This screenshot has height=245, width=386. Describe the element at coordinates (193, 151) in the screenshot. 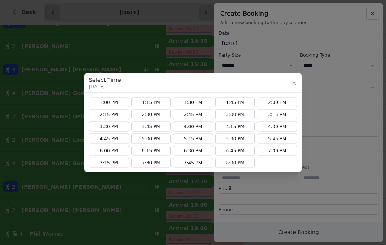

I see `button: 6:30 PM` at that location.